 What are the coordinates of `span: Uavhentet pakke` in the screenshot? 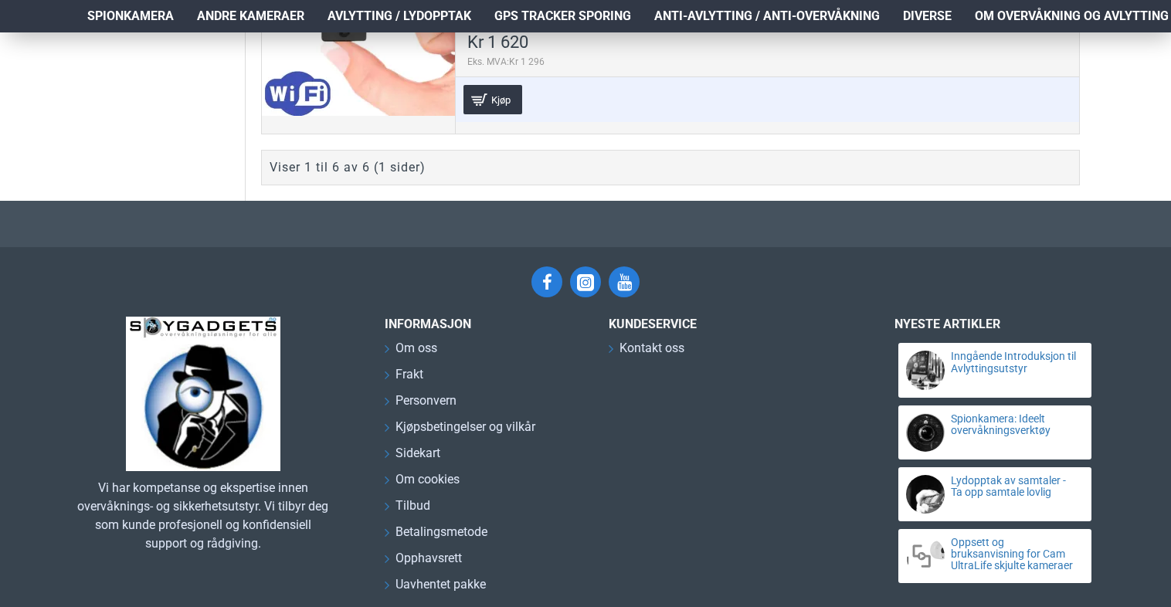 It's located at (440, 585).